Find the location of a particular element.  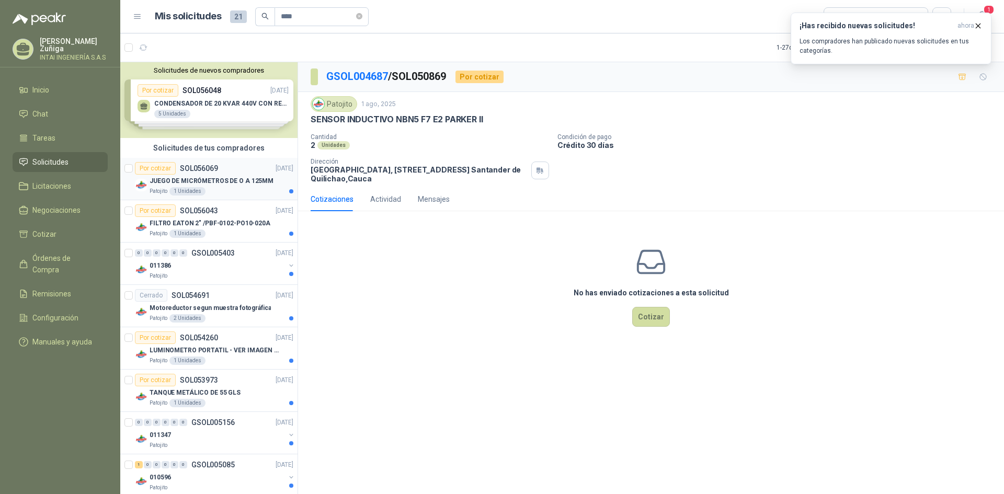

p: INTAI INGENIERÍA S.A.S is located at coordinates (74, 58).